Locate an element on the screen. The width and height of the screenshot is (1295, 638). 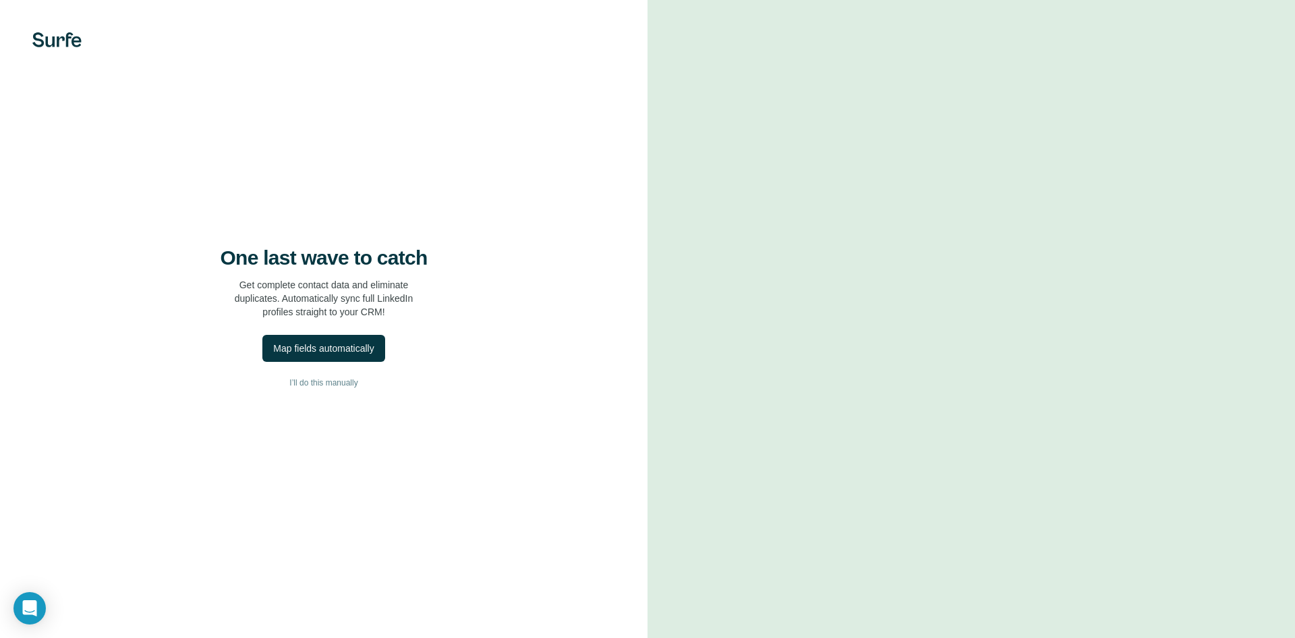
div: Open Intercom Messenger is located at coordinates (30, 608).